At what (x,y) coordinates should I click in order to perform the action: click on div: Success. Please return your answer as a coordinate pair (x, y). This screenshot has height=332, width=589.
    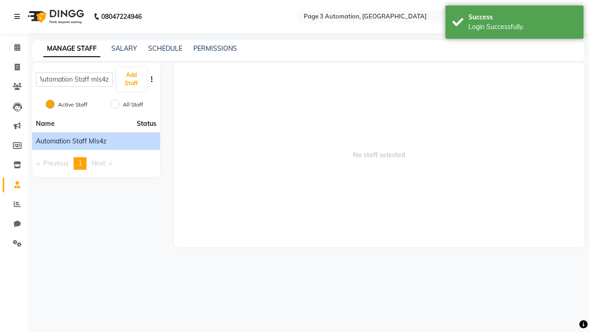
    Looking at the image, I should click on (523, 17).